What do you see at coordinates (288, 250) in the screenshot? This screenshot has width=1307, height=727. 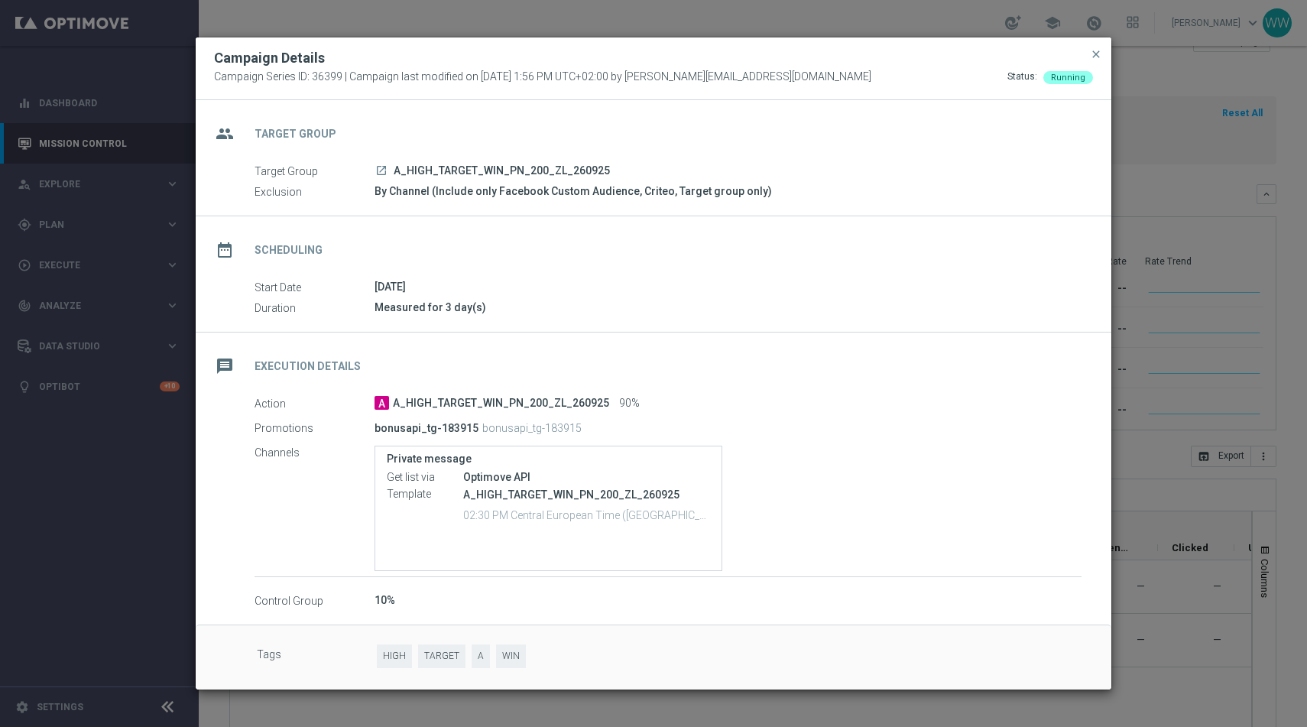 I see `h2: Scheduling` at bounding box center [288, 250].